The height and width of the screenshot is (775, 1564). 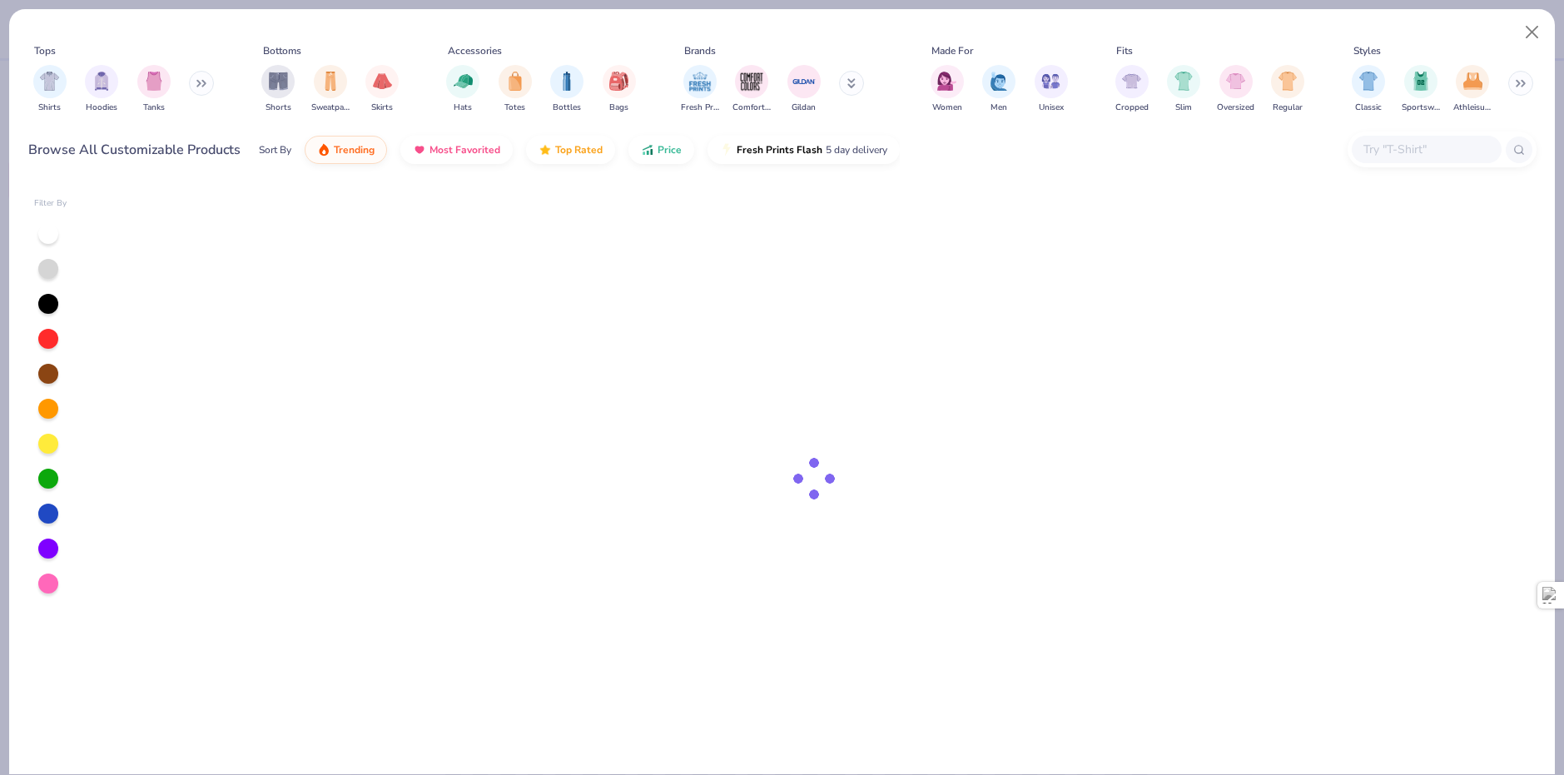 What do you see at coordinates (382, 81) in the screenshot?
I see `img: Skirts Image` at bounding box center [382, 81].